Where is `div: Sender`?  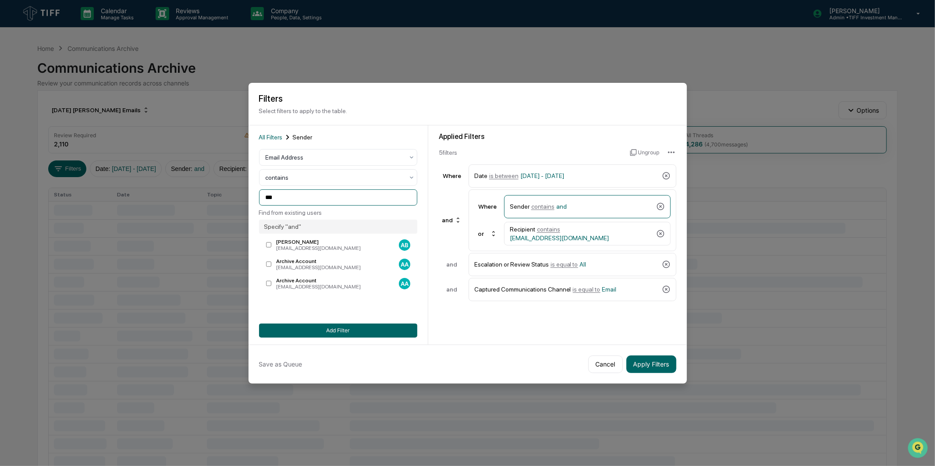
div: Sender is located at coordinates (581, 206).